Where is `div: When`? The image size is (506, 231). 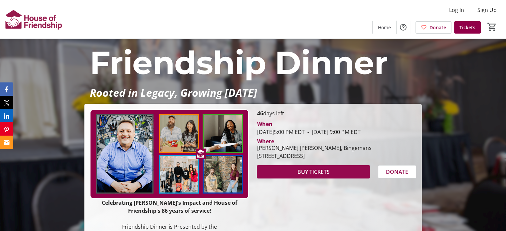 div: When is located at coordinates (264, 124).